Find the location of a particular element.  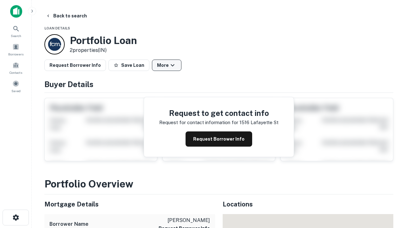

button: Back to search is located at coordinates (66, 16).